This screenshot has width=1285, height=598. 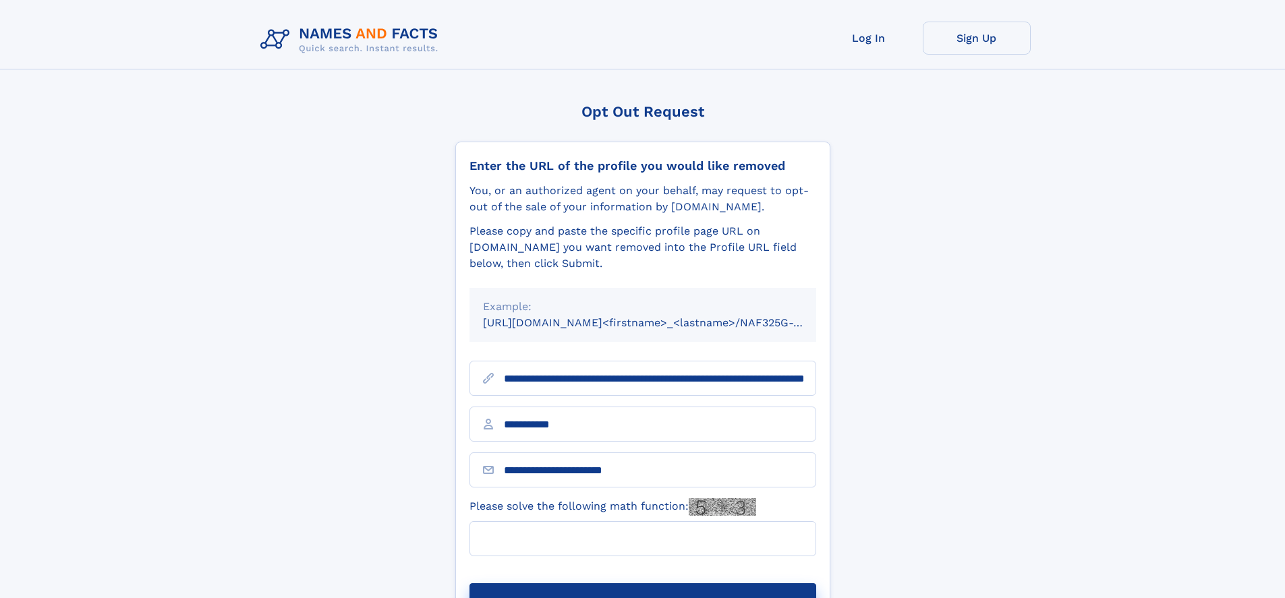 What do you see at coordinates (643, 199) in the screenshot?
I see `div: You, or an authorized agent on your behalf, may request to opt-out of the sale of your informatio...` at bounding box center [643, 199].